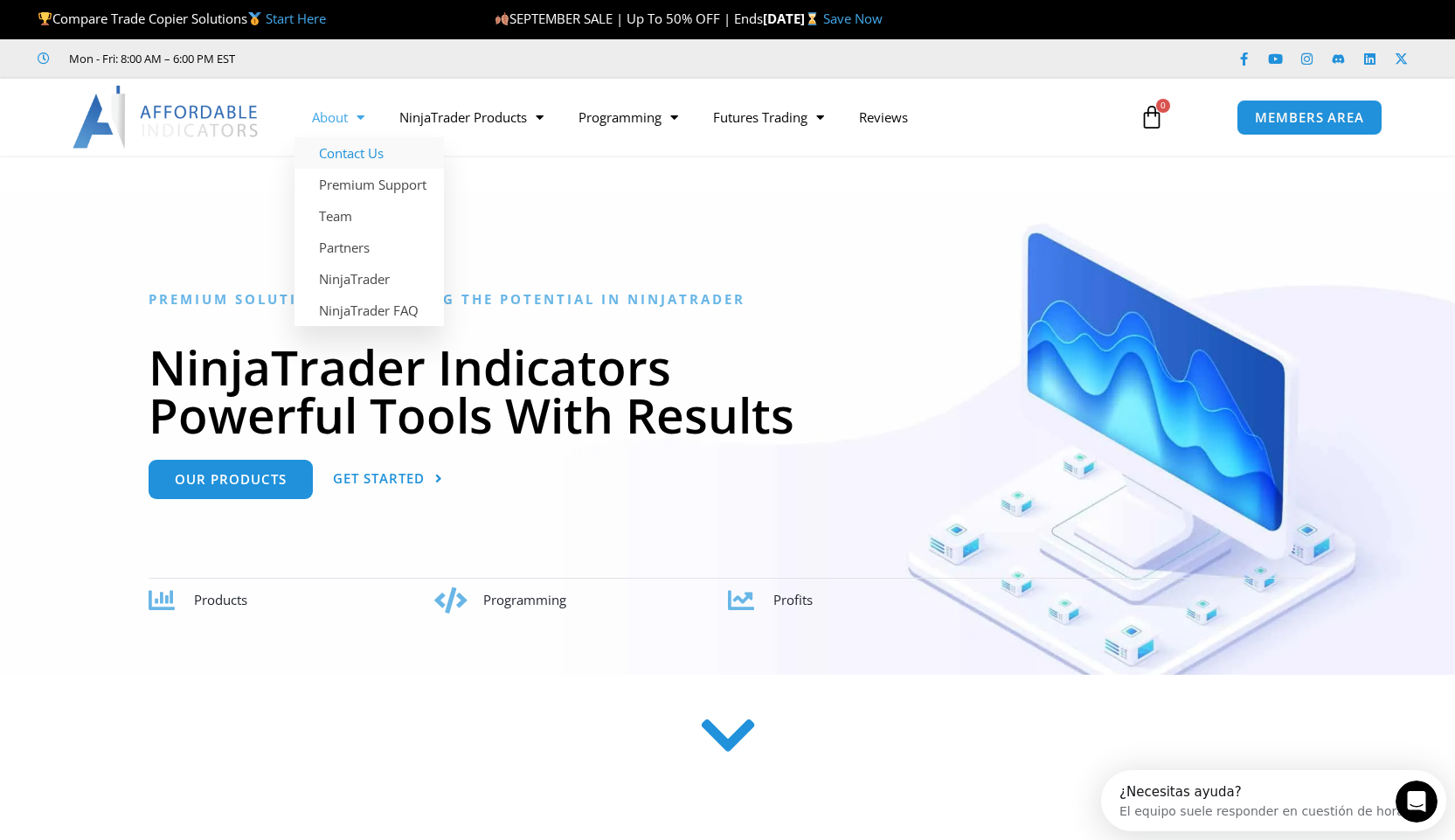 The image size is (1455, 840). Describe the element at coordinates (368, 216) in the screenshot. I see `a: Team` at that location.